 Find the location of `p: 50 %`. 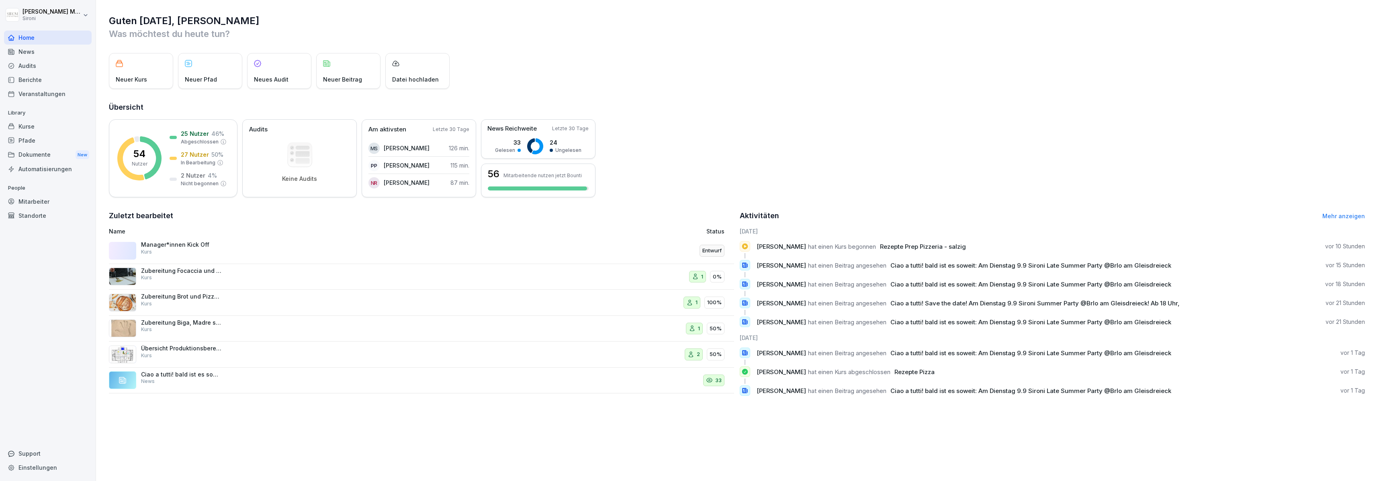

p: 50 % is located at coordinates (217, 154).